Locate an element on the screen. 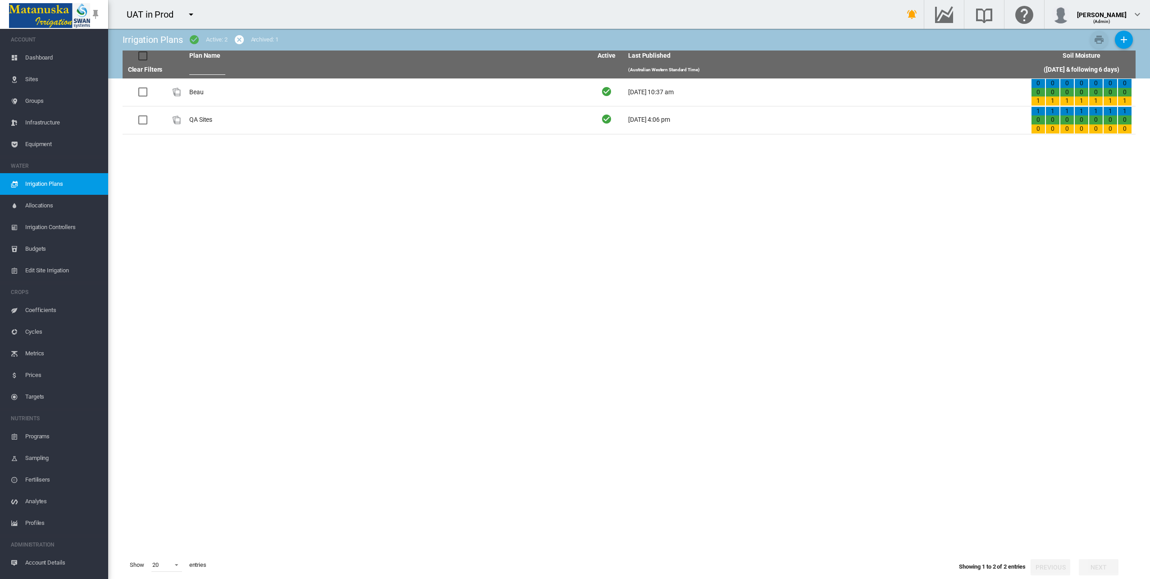 The width and height of the screenshot is (1150, 579). td: QA Sites is located at coordinates (387, 120).